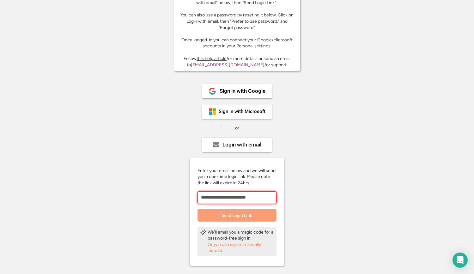 The height and width of the screenshot is (274, 474). Describe the element at coordinates (241, 248) in the screenshot. I see `div: Or you can sign in manually instead.` at that location.